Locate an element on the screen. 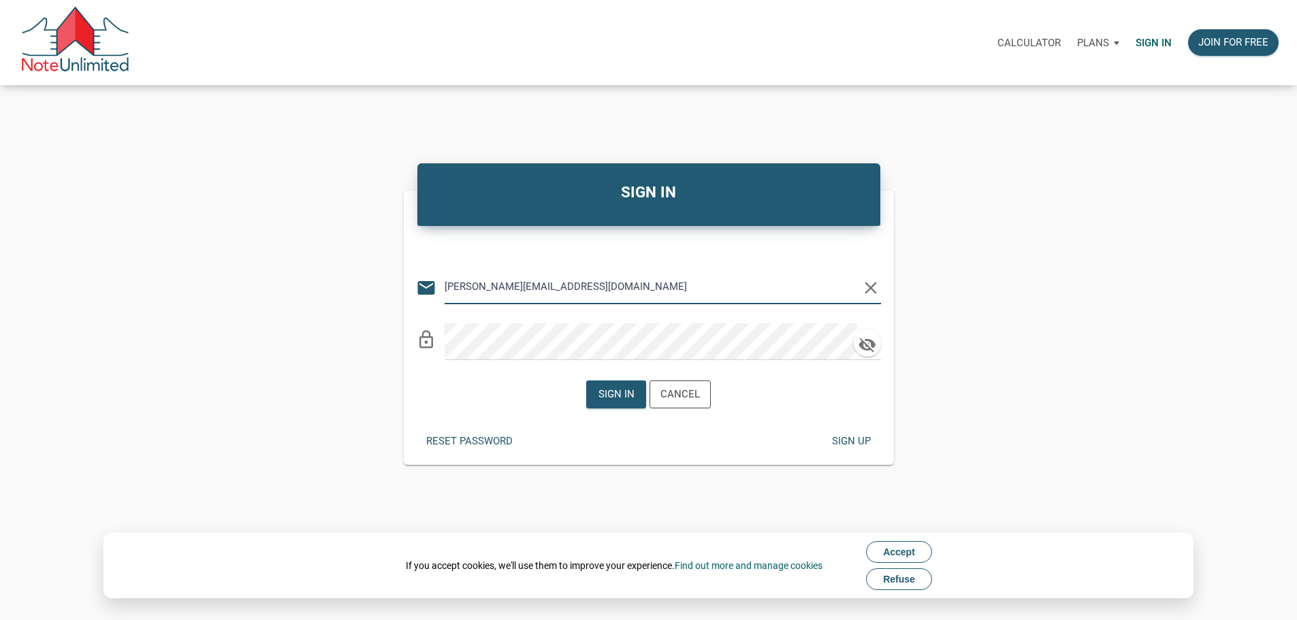  div: Join for free is located at coordinates (1233, 42).